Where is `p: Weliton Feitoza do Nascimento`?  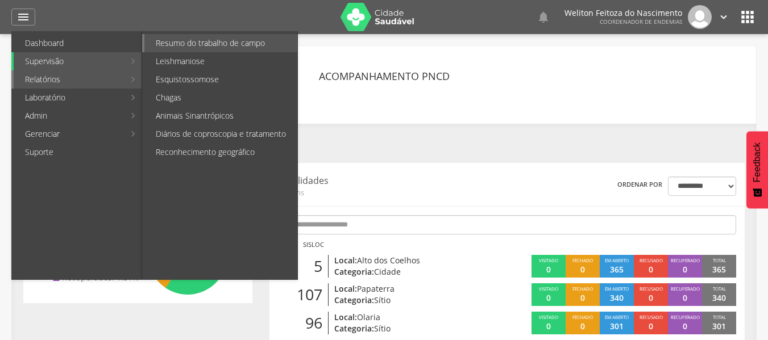
p: Weliton Feitoza do Nascimento is located at coordinates (623, 13).